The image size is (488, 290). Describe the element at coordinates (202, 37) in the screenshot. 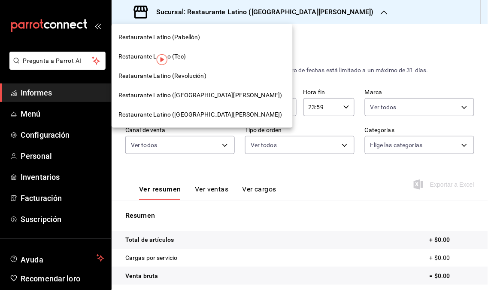

I see `div: Restaurante Latino (Pabellón)` at that location.